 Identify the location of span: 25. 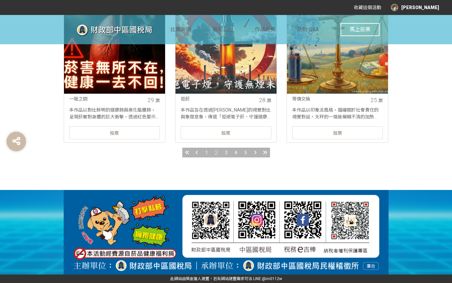
(374, 100).